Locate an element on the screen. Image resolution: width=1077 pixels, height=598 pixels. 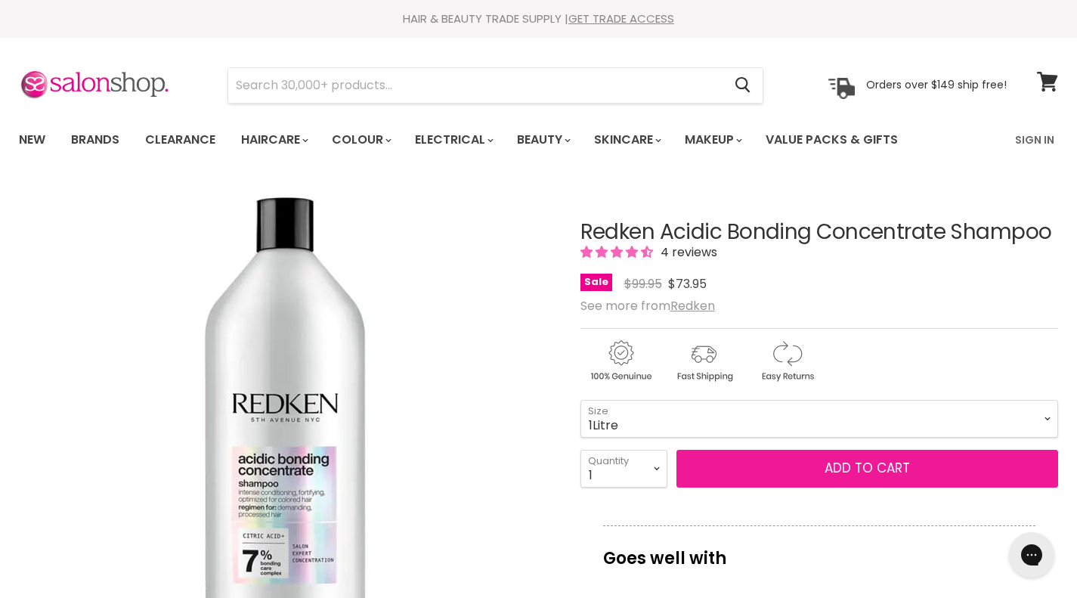
span: 4.50 stars is located at coordinates (618, 252).